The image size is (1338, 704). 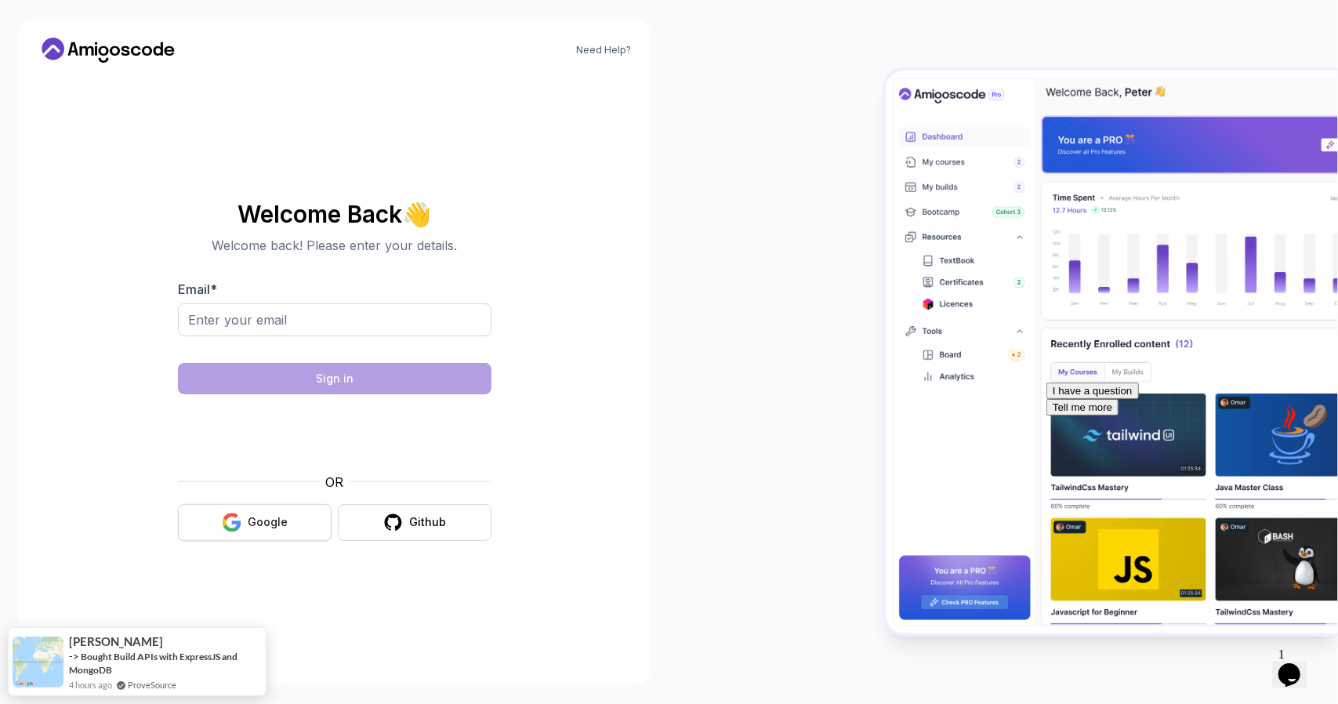 What do you see at coordinates (38, 662) in the screenshot?
I see `img: provesource social proof notification image` at bounding box center [38, 662].